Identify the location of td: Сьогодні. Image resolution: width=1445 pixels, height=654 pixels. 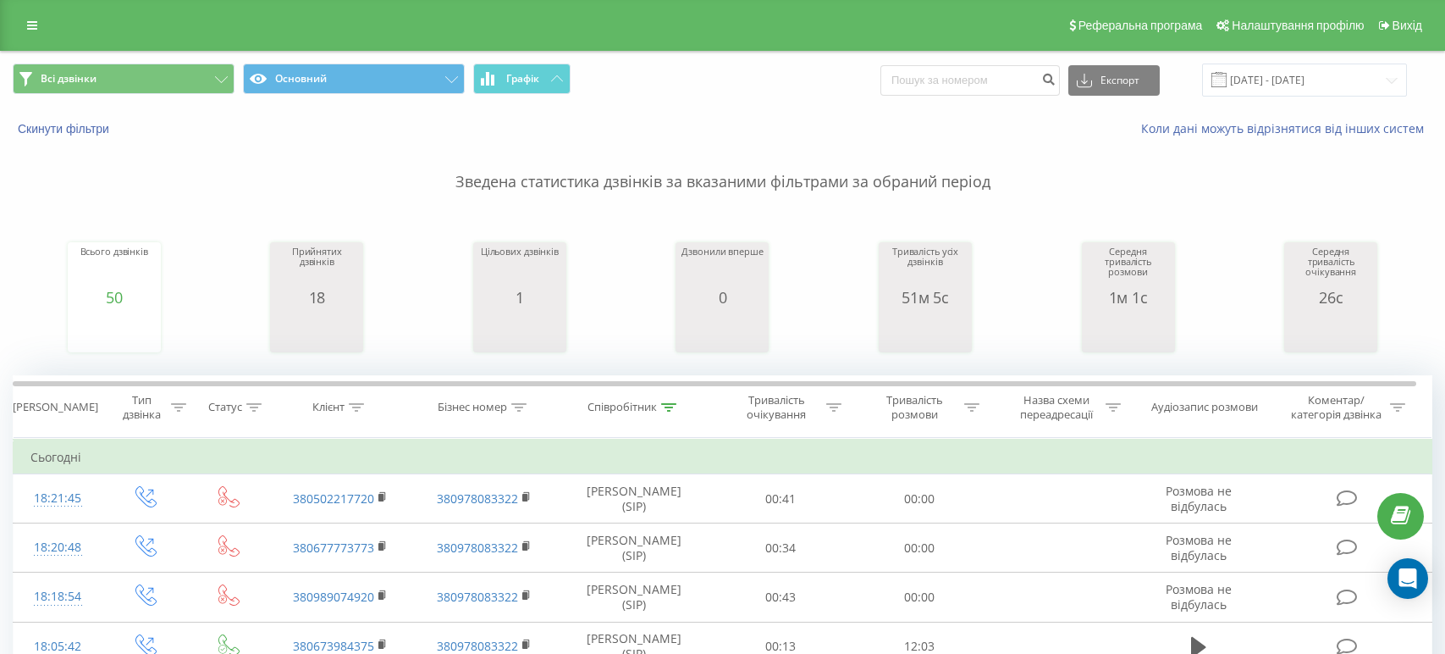
(723, 457).